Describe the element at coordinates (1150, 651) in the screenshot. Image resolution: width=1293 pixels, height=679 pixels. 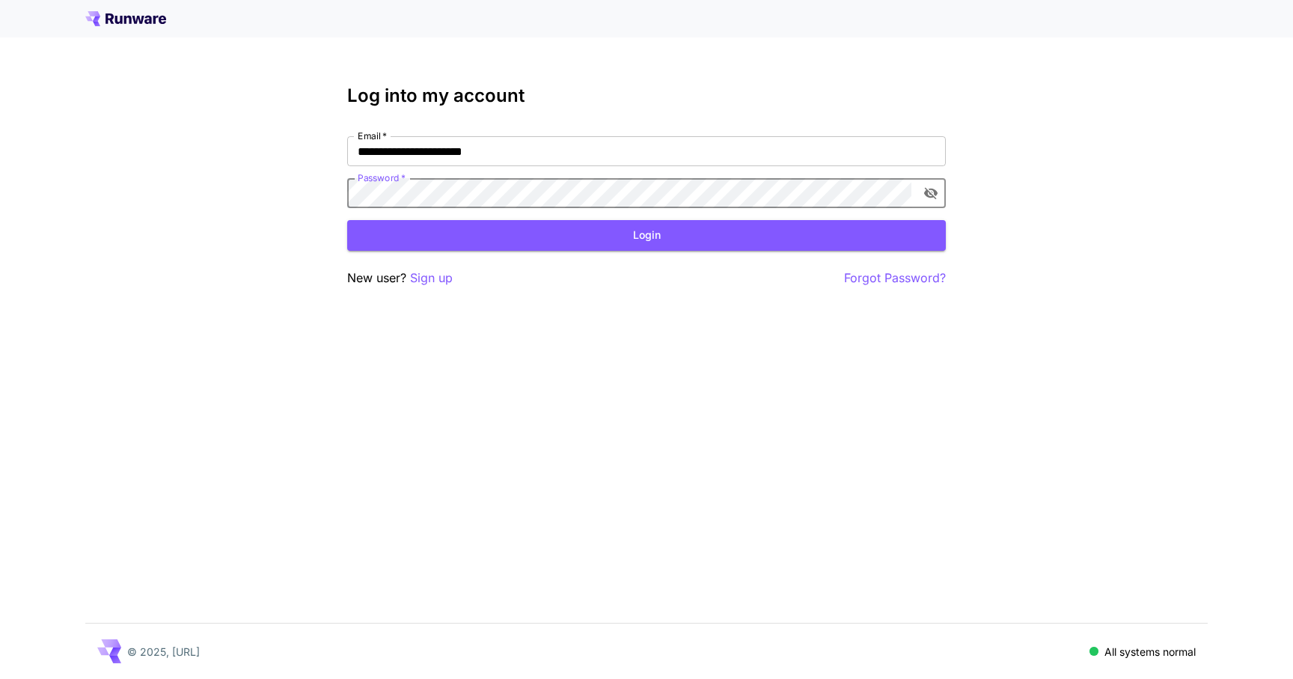
I see `p: All systems normal` at that location.